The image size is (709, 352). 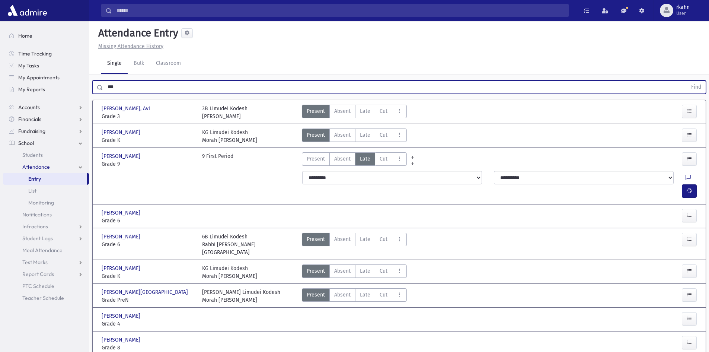 What do you see at coordinates (25, 36) in the screenshot?
I see `span: Home` at bounding box center [25, 36].